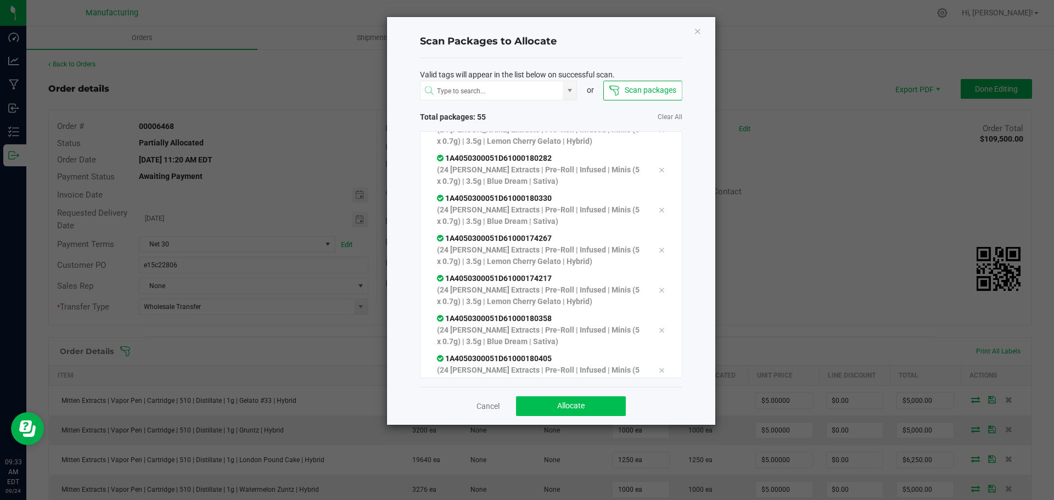 This screenshot has width=1054, height=500. What do you see at coordinates (494, 158) in the screenshot?
I see `span: 1A4050300051D61000180282` at bounding box center [494, 158].